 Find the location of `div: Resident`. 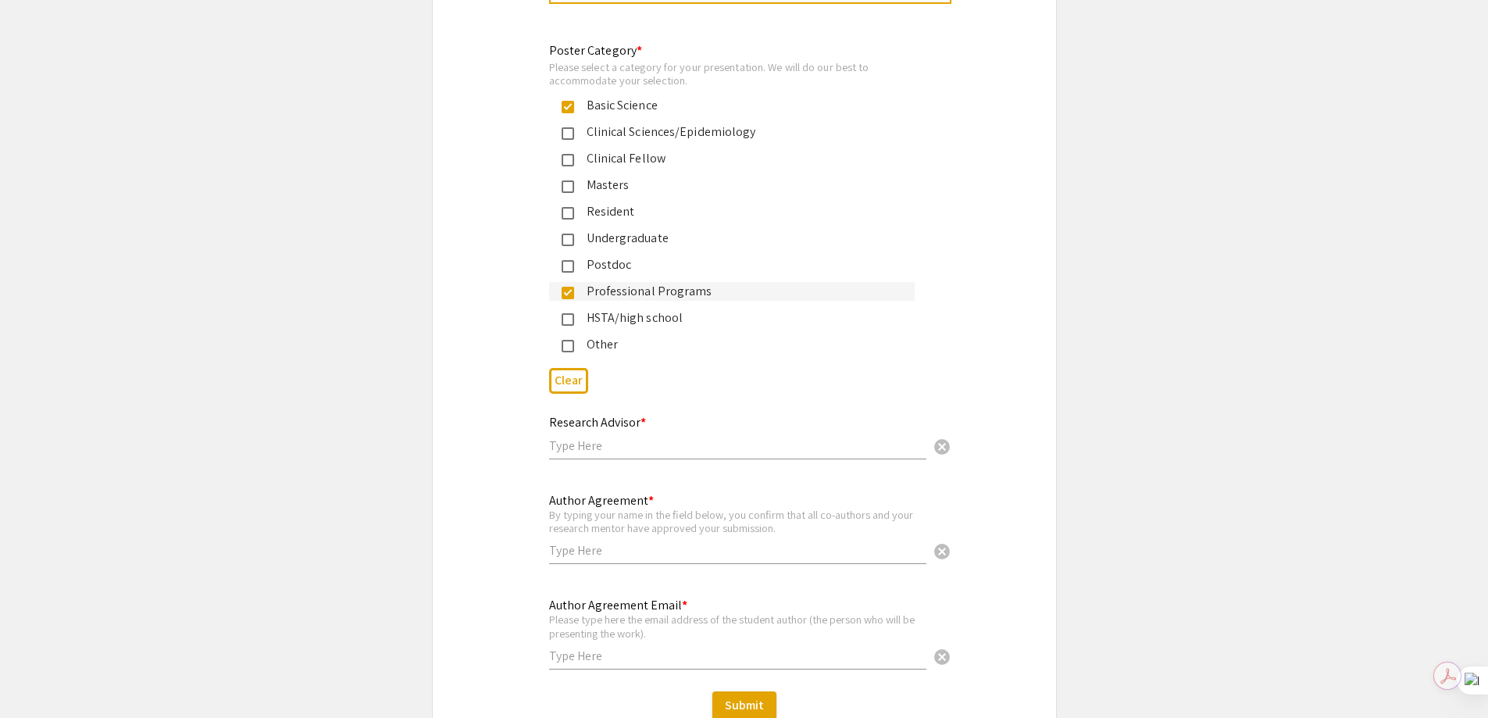

div: Resident is located at coordinates (738, 212).